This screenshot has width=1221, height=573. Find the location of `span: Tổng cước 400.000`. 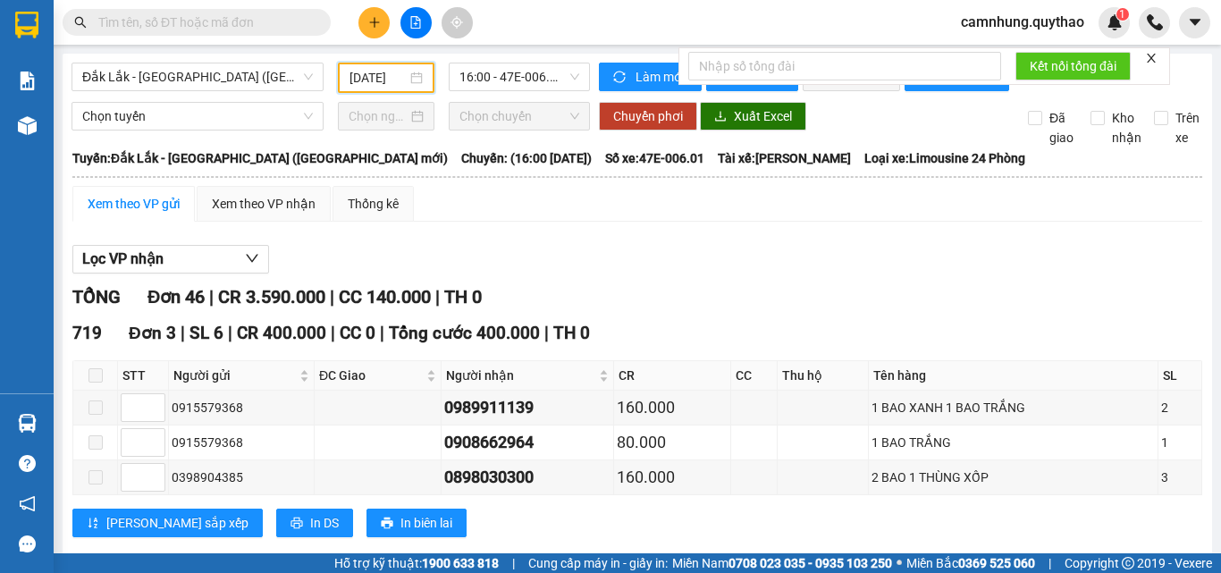

span: Tổng cước 400.000 is located at coordinates (464, 333).